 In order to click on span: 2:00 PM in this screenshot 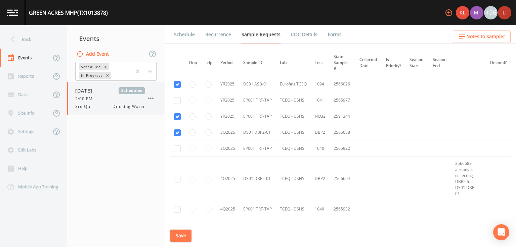, I will do `click(86, 99)`.